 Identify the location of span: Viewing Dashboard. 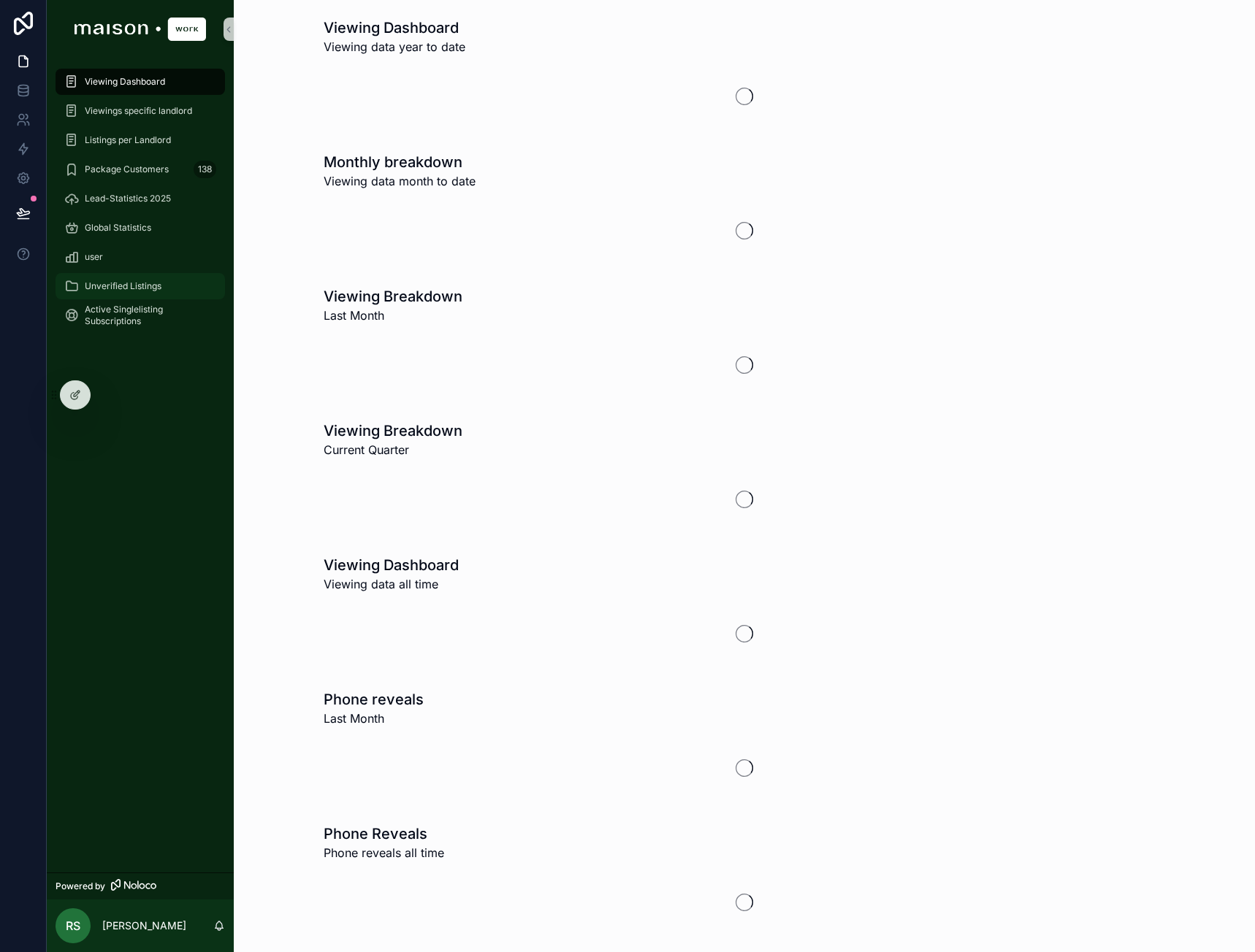
(125, 82).